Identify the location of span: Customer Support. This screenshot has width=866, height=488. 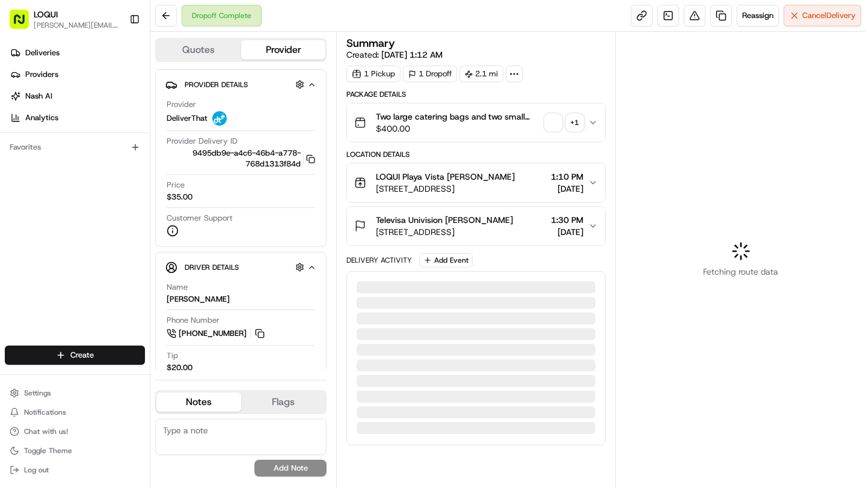
(200, 218).